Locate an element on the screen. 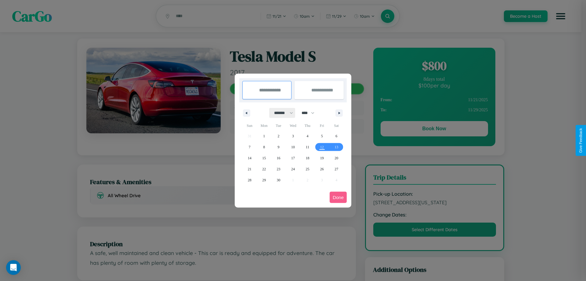 Image resolution: width=586 pixels, height=281 pixels. span: Wed is located at coordinates (293, 125).